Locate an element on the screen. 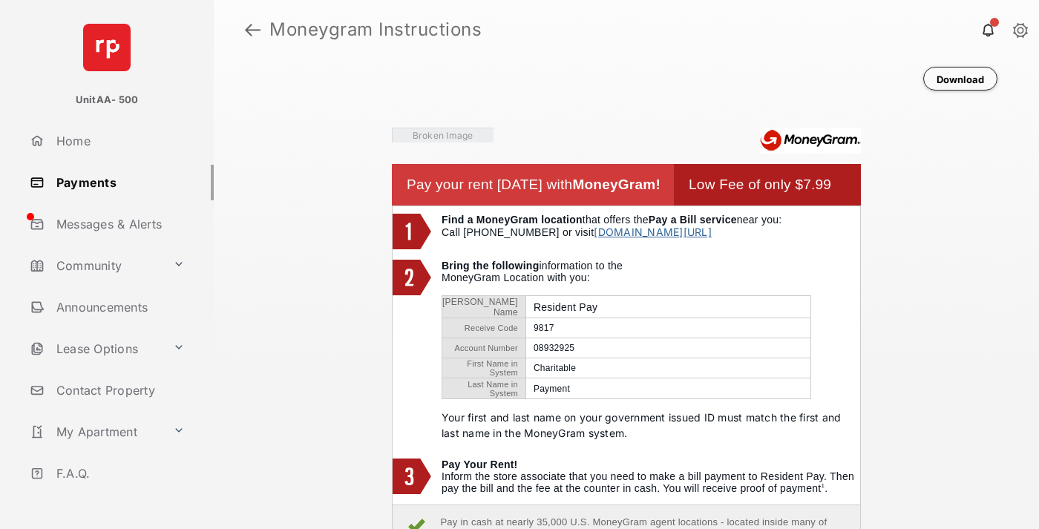  b: Pay a Bill service is located at coordinates (692, 220).